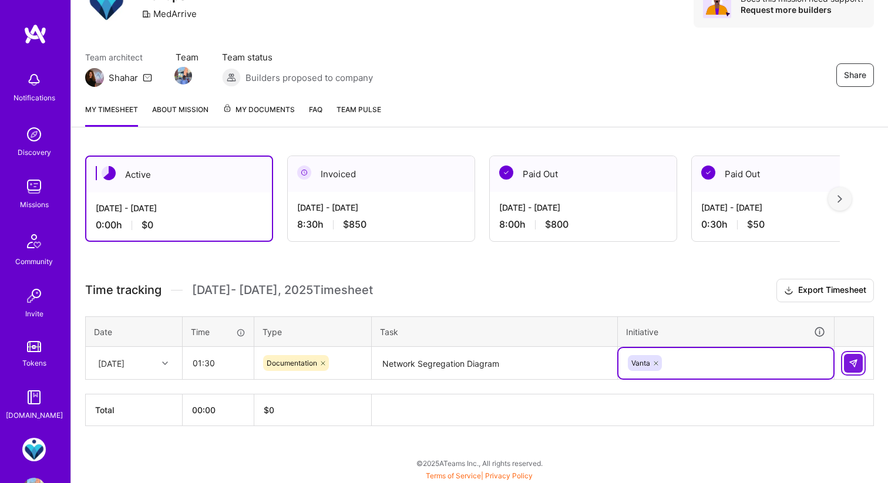  Describe the element at coordinates (309, 77) in the screenshot. I see `span: Builders proposed to company` at that location.